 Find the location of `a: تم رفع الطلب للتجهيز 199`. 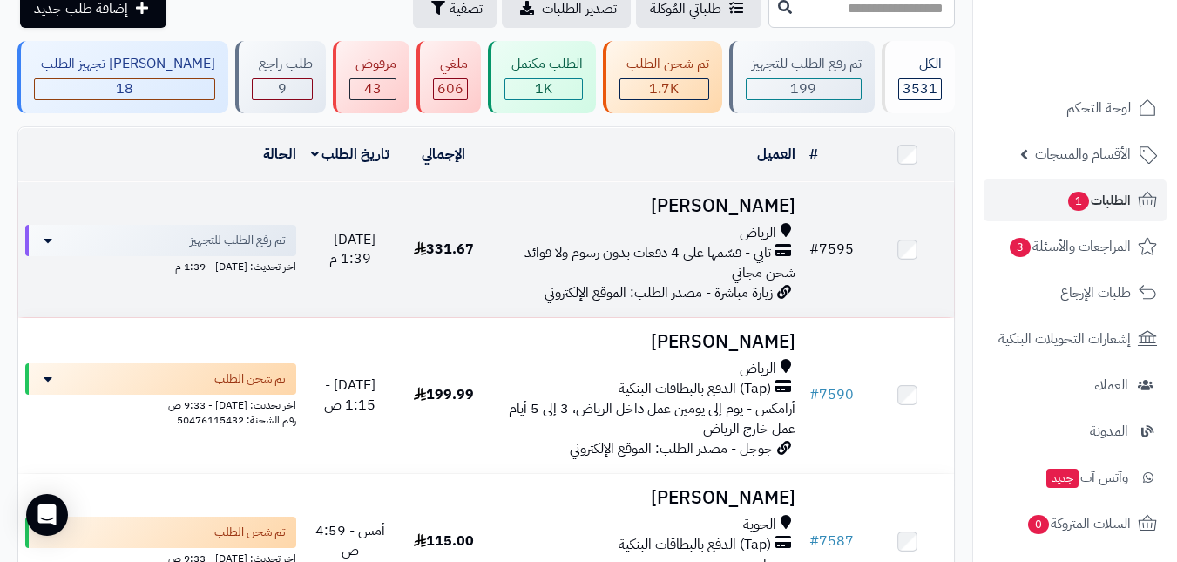

a: تم رفع الطلب للتجهيز 199 is located at coordinates (803, 77).